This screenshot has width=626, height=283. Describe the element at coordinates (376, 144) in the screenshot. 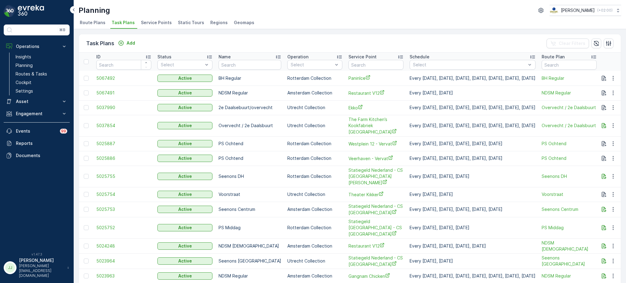

I see `a: Westplein 12 - Vervat` at that location.